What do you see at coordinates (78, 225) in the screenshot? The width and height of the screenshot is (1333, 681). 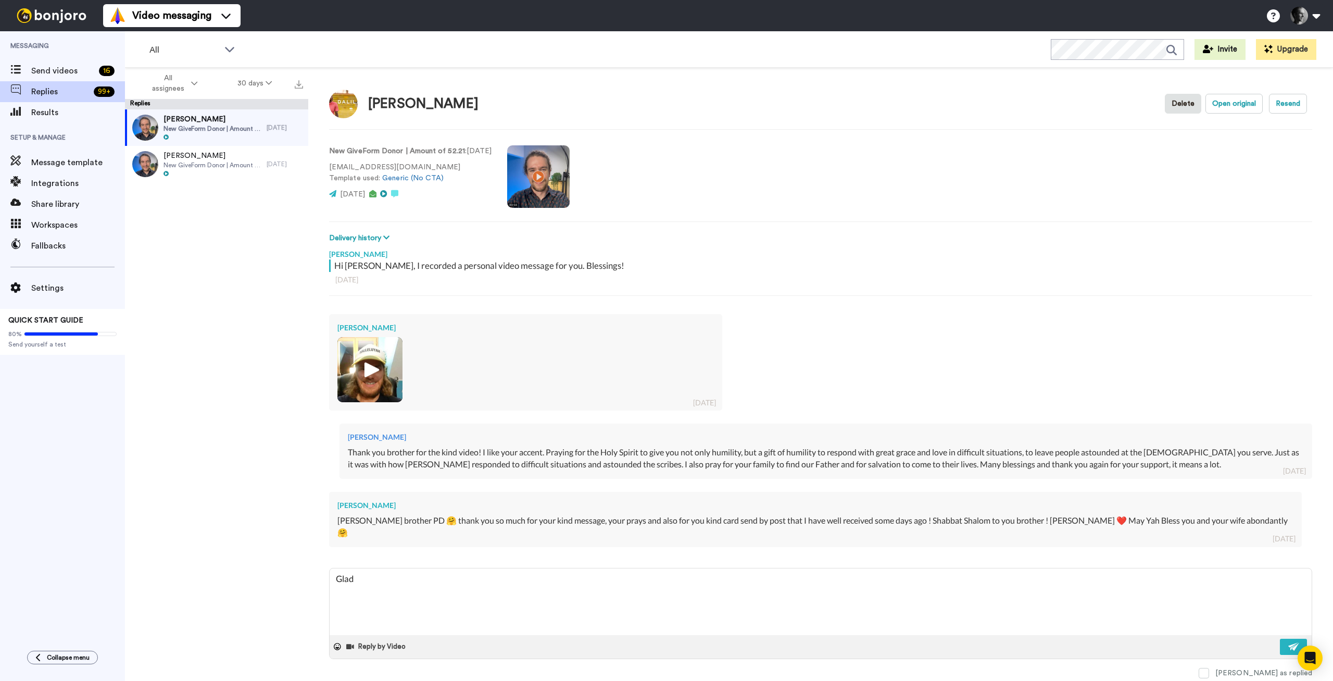 I see `span: Workspaces` at bounding box center [78, 225].